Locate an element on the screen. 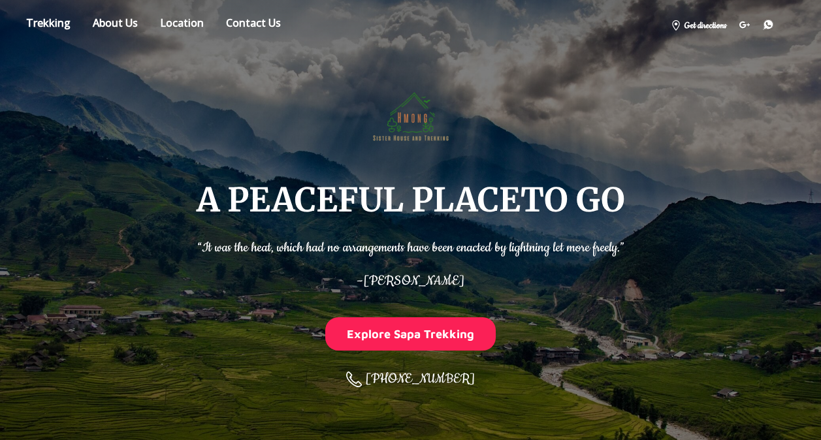 Image resolution: width=821 pixels, height=440 pixels. a: Contact us is located at coordinates (253, 25).